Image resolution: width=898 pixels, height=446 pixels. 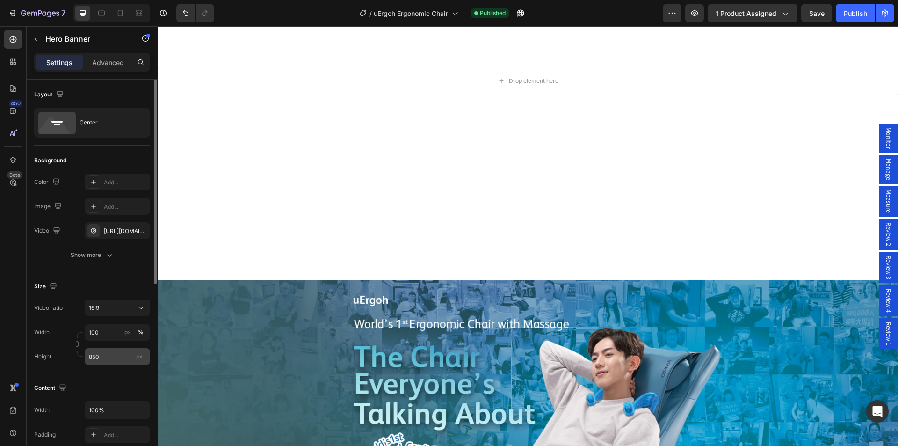 What do you see at coordinates (63, 13) in the screenshot?
I see `p: 7` at bounding box center [63, 13].